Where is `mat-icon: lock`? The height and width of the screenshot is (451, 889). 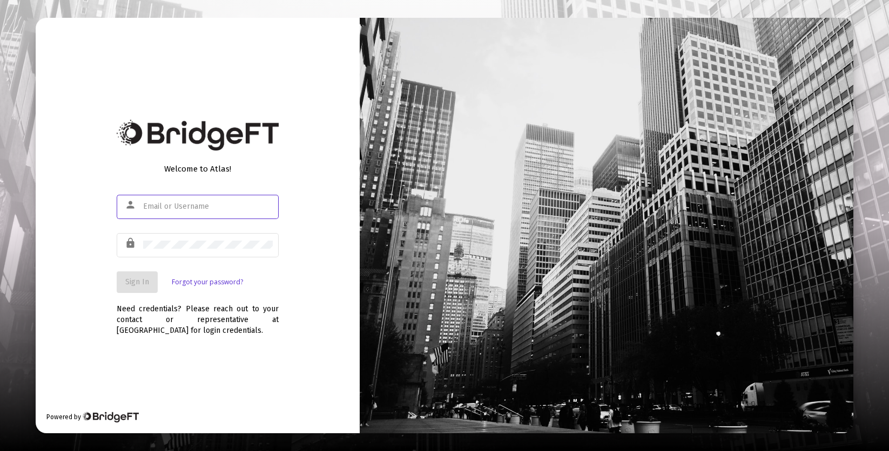 mat-icon: lock is located at coordinates (131, 244).